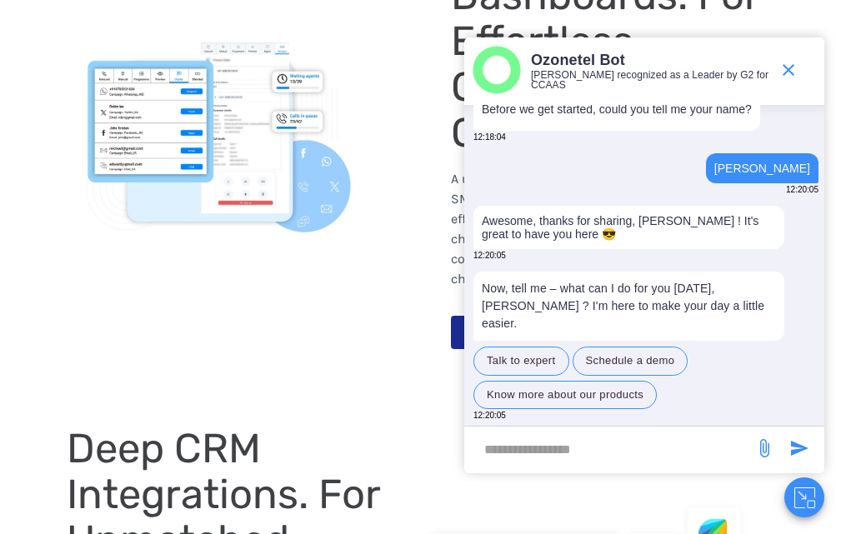 This screenshot has width=841, height=534. I want to click on span: A unified platform to effortlessly manage phone calls, SMS, WhatsApp, and more. Your agents can e..., so click(612, 228).